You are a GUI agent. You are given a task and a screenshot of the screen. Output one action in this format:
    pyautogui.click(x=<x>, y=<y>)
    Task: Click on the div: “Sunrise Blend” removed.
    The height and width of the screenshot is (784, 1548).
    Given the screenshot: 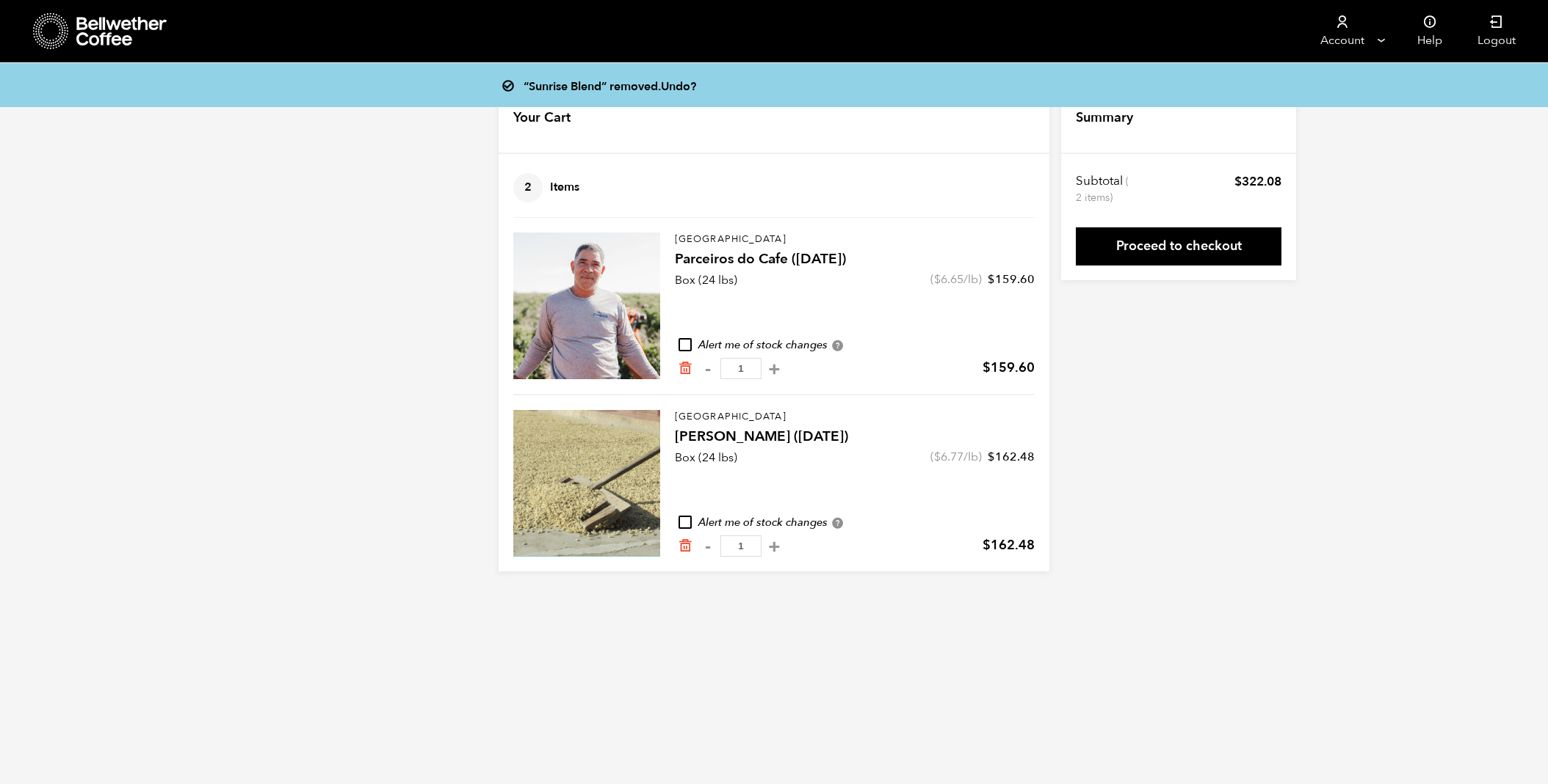 What is the action you would take?
    pyautogui.click(x=784, y=85)
    